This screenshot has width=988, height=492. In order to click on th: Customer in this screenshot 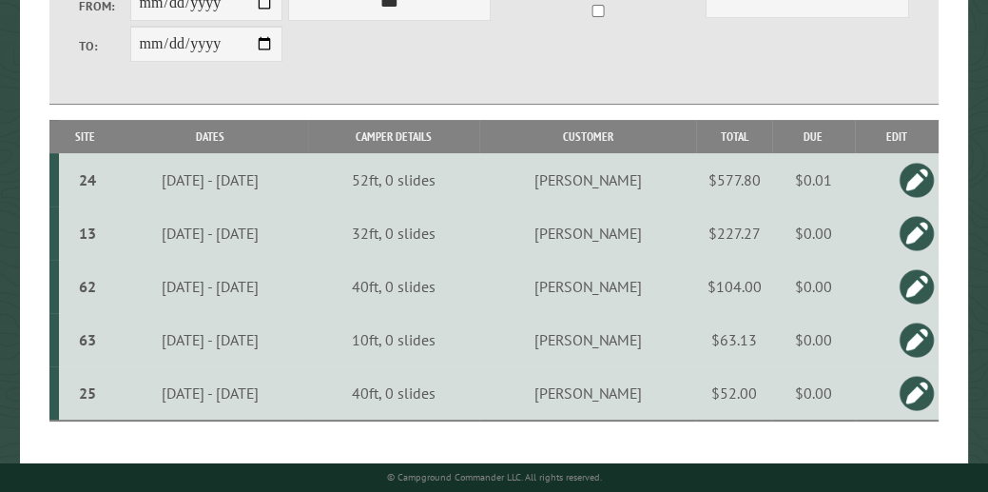, I will do `click(588, 136)`.